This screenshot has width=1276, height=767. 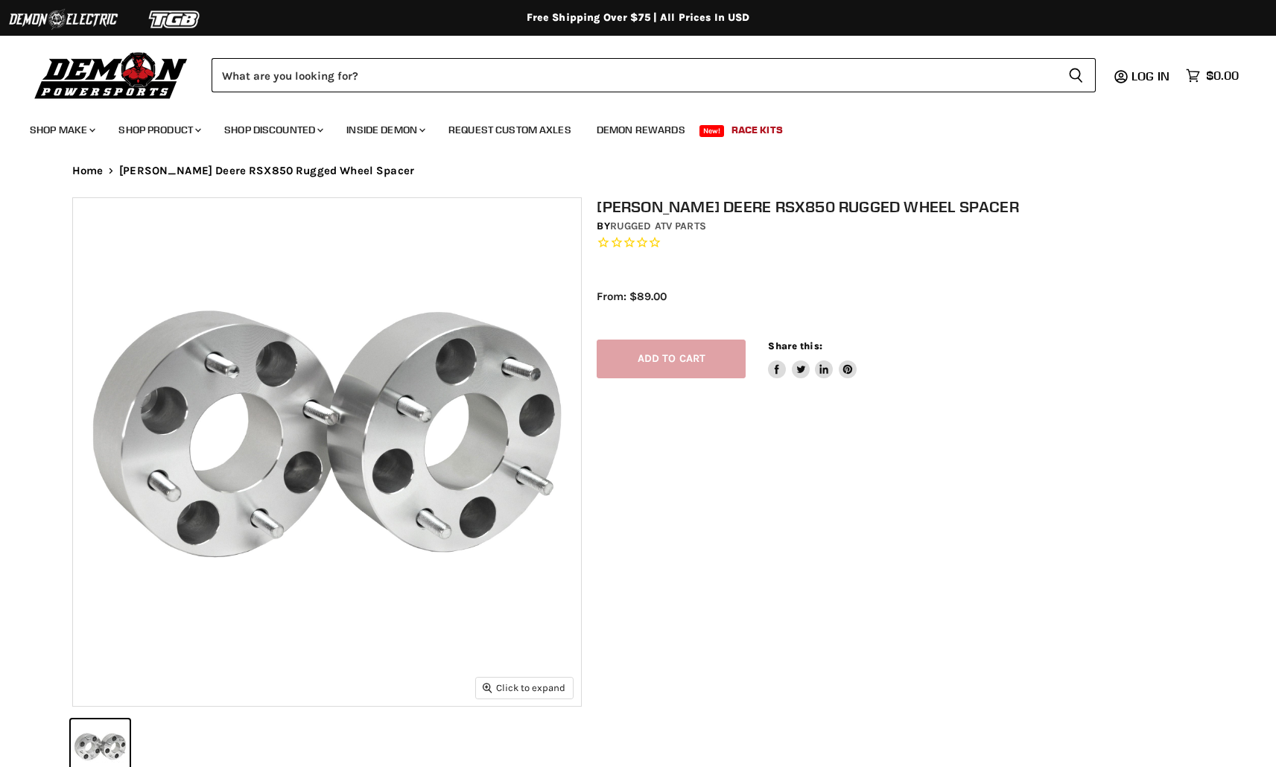 I want to click on nav: Breadcrumbs, so click(x=639, y=171).